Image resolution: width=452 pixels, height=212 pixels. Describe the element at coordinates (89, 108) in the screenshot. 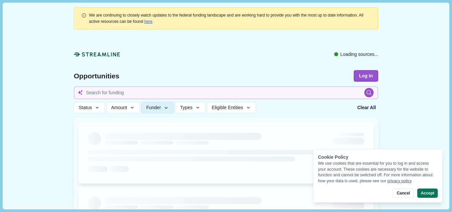

I see `button: Status` at that location.